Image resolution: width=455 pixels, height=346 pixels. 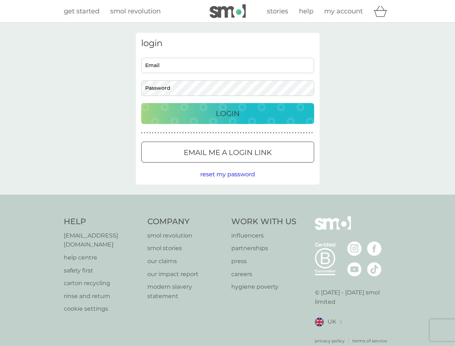 What do you see at coordinates (264, 274) in the screenshot?
I see `a: careers` at bounding box center [264, 274].